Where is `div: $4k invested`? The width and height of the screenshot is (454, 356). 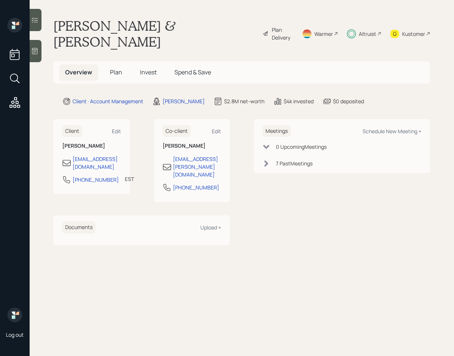
div: $4k invested is located at coordinates (298, 101).